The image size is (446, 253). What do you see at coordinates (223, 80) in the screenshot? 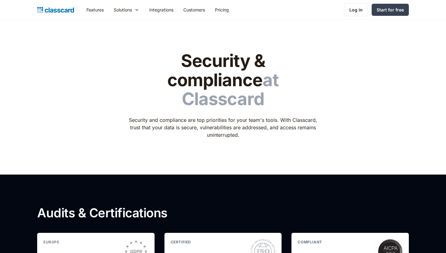
I see `h1: Security & compliance` at bounding box center [223, 80].